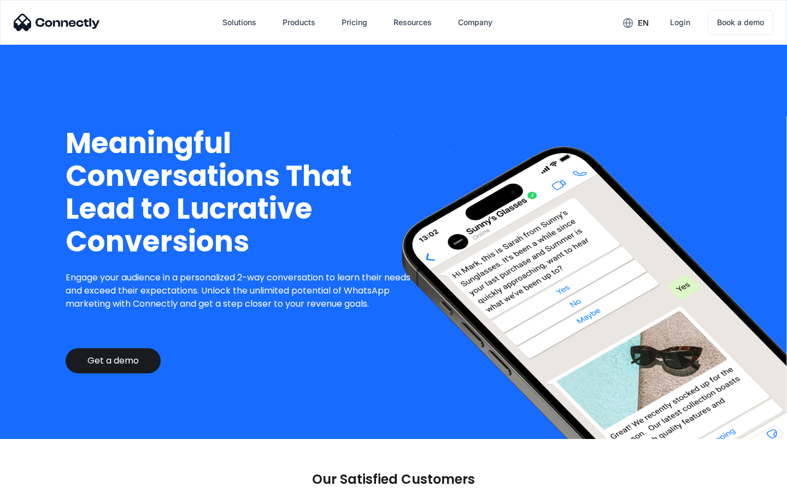 Image resolution: width=787 pixels, height=492 pixels. What do you see at coordinates (354, 22) in the screenshot?
I see `a: Pricing` at bounding box center [354, 22].